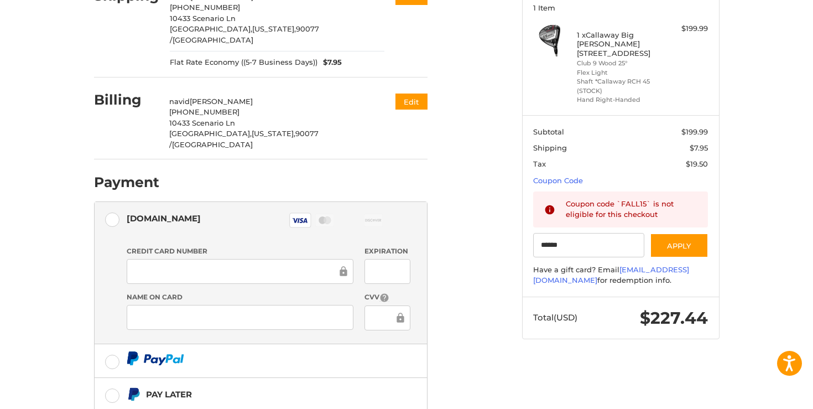 The height and width of the screenshot is (409, 813). I want to click on div: $199.99, so click(686, 29).